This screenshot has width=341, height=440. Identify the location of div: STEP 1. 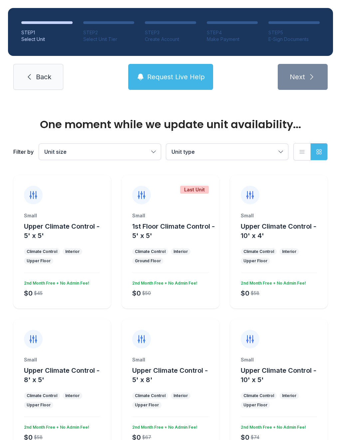
(47, 33).